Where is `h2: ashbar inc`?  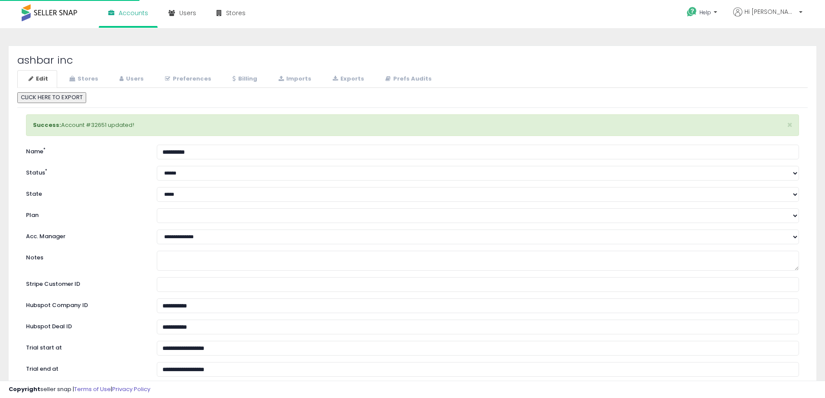
h2: ashbar inc is located at coordinates (412, 60).